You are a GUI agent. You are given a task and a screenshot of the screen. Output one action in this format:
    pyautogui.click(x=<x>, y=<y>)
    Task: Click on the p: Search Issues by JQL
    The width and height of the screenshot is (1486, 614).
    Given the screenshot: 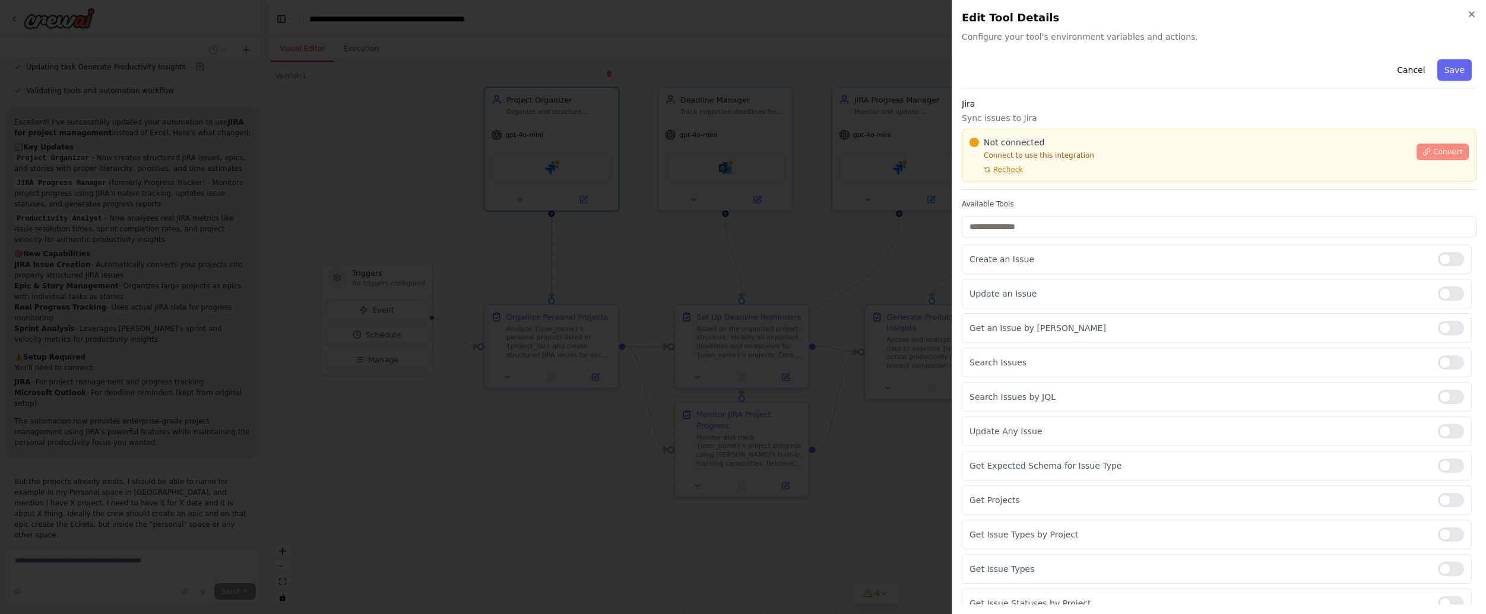 What is the action you would take?
    pyautogui.click(x=1199, y=397)
    